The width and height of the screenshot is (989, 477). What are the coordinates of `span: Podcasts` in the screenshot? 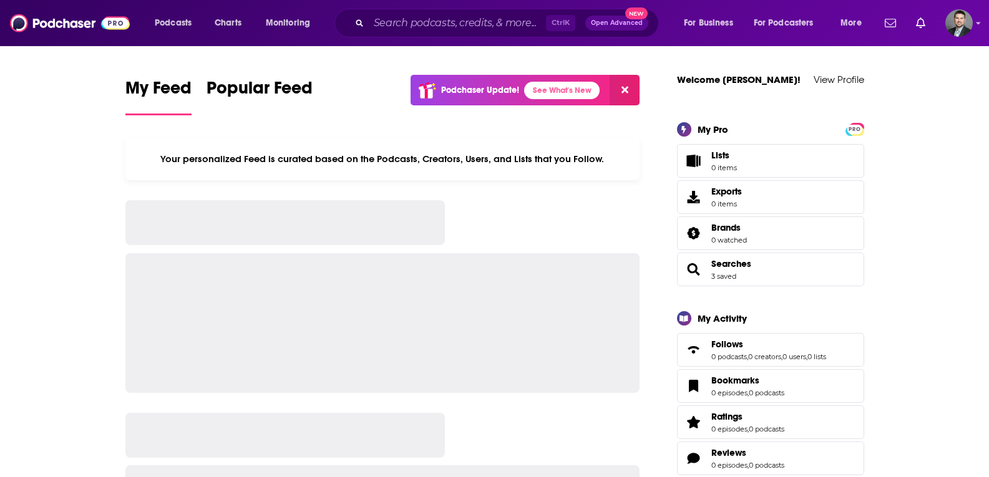 It's located at (173, 23).